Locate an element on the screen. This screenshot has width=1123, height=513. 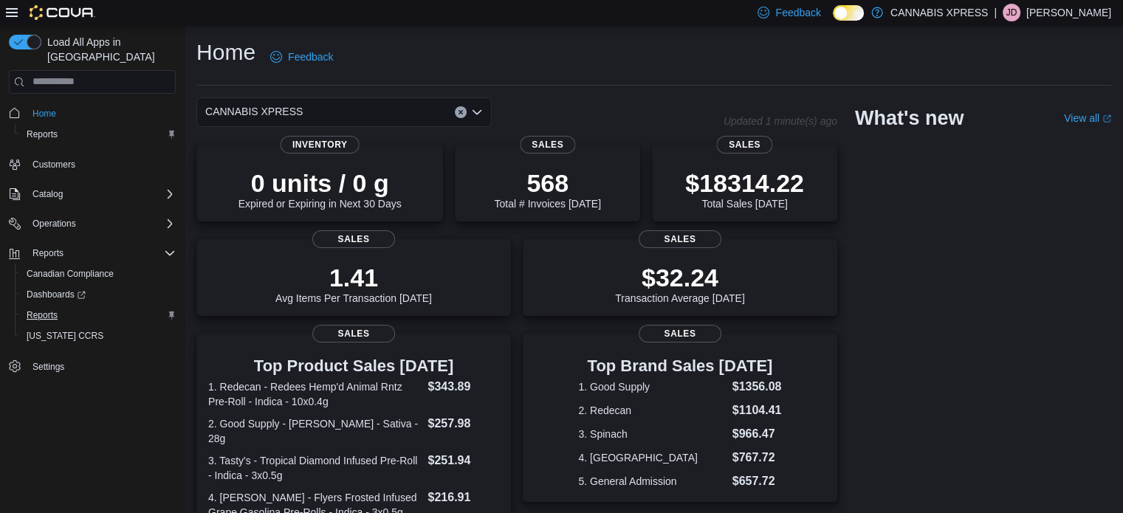
dd: $1356.08 is located at coordinates (757, 387).